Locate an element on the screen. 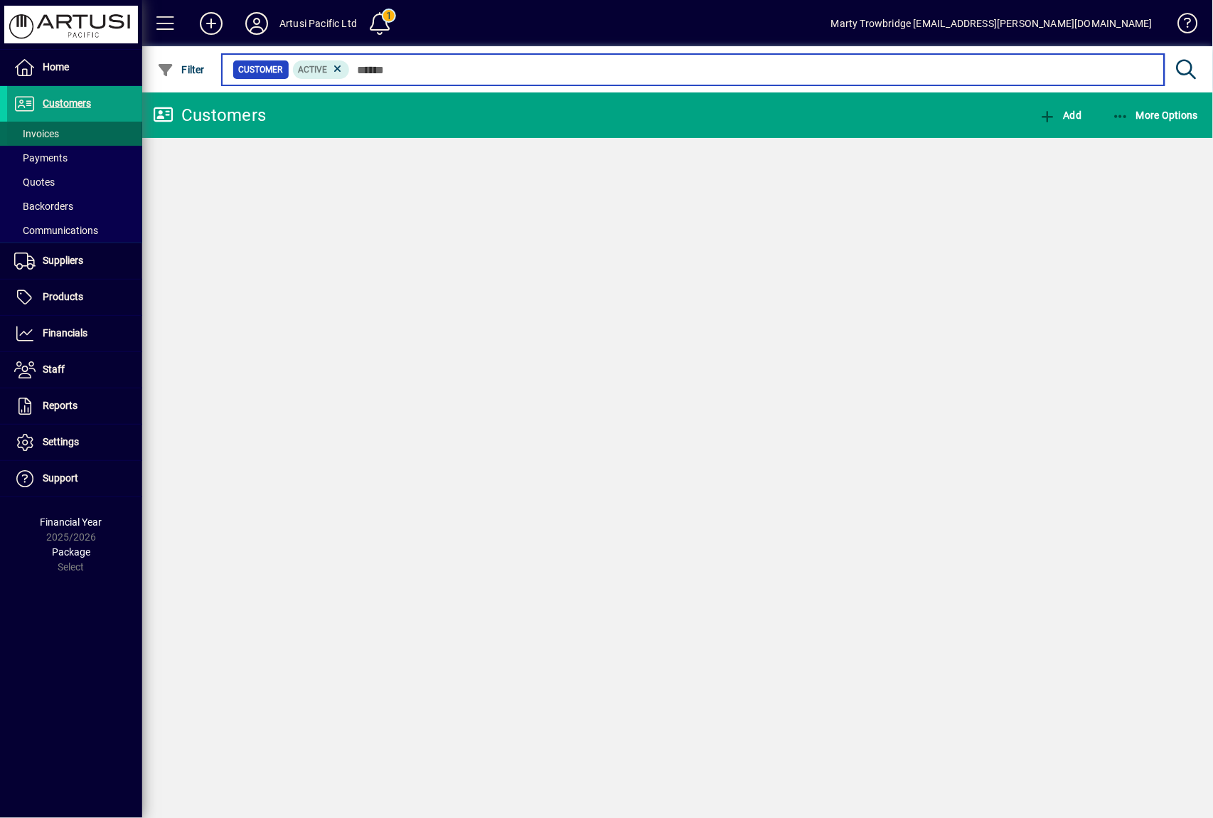  span: Communications is located at coordinates (56, 230).